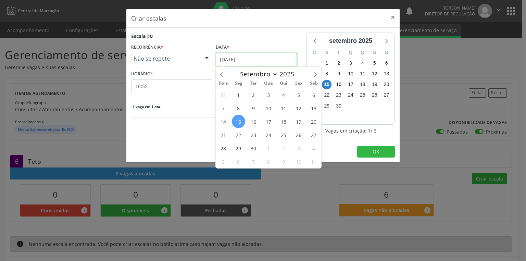 This screenshot has width=526, height=261. I want to click on span: / 6, so click(373, 130).